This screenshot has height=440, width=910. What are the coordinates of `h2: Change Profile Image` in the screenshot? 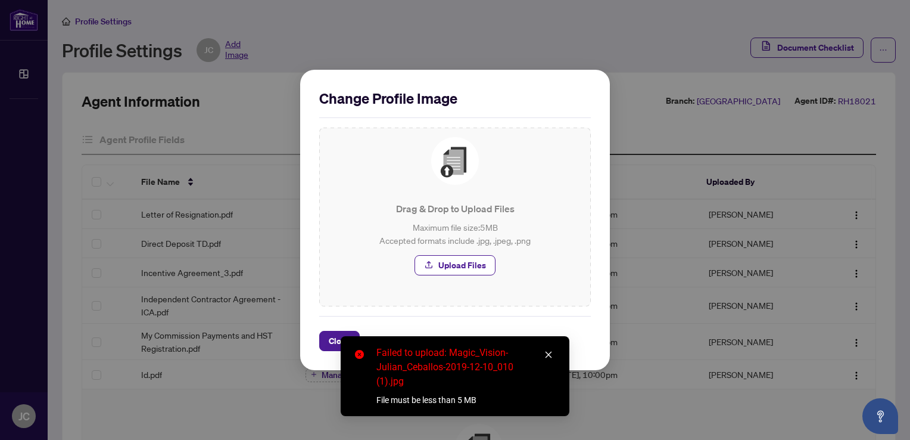 It's located at (455, 98).